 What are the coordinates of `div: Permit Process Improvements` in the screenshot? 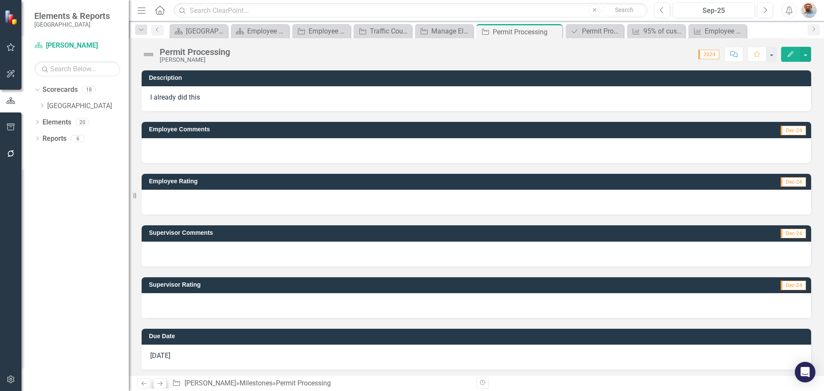 It's located at (602, 31).